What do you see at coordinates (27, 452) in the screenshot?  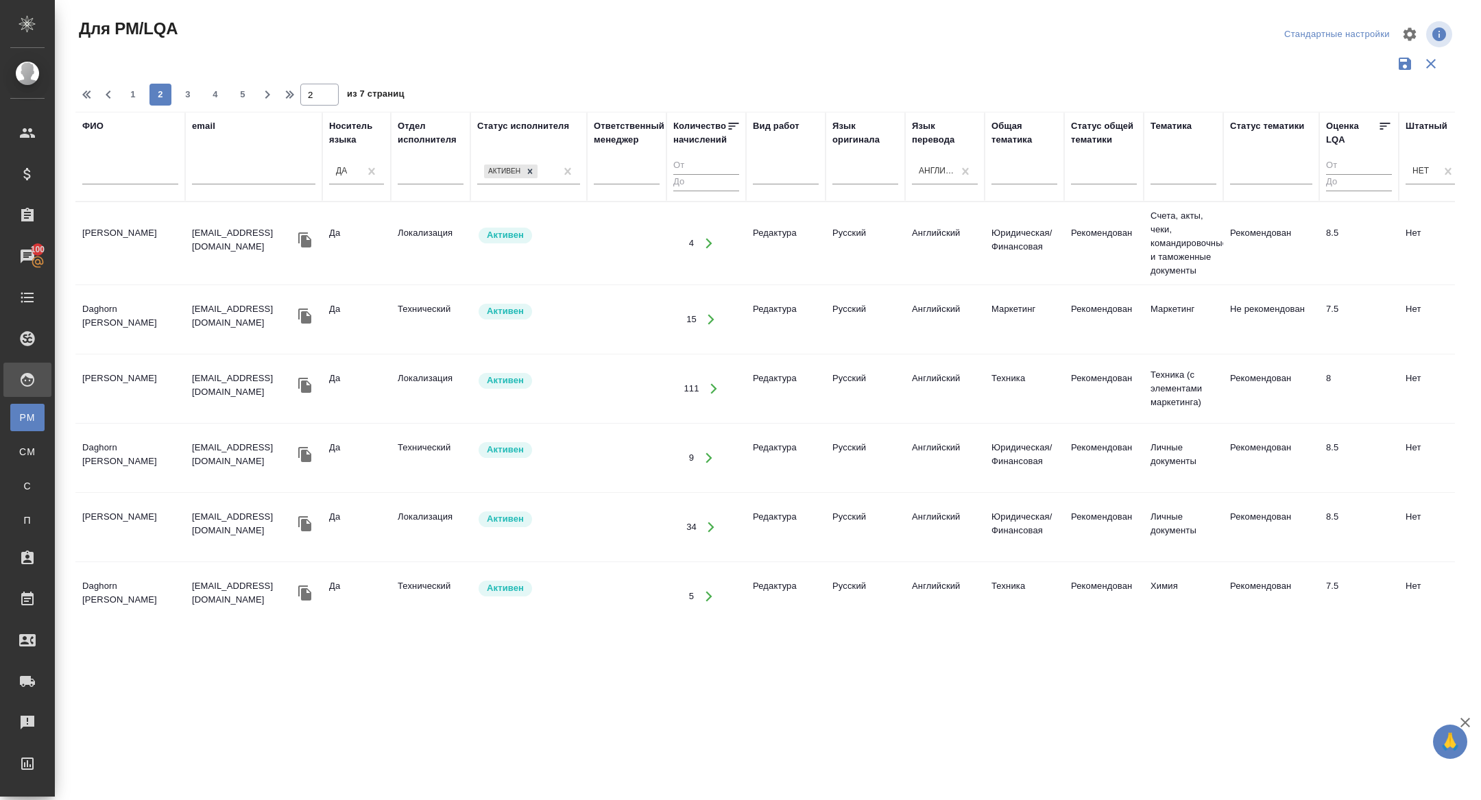 I see `span: CM` at bounding box center [27, 452].